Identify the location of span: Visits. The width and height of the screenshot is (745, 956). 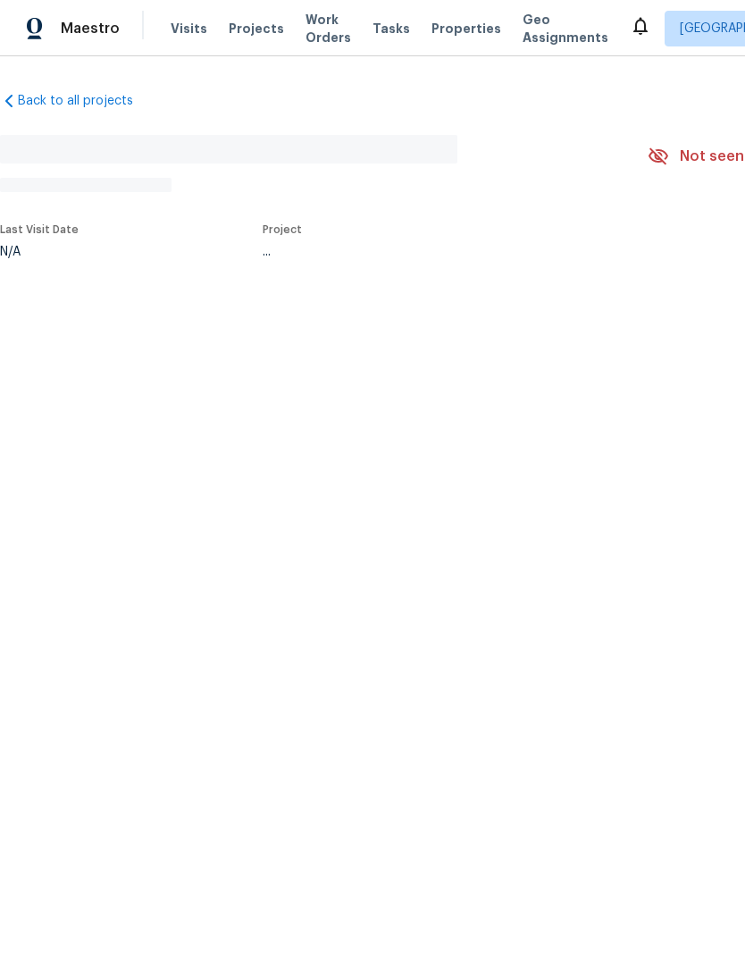
(188, 29).